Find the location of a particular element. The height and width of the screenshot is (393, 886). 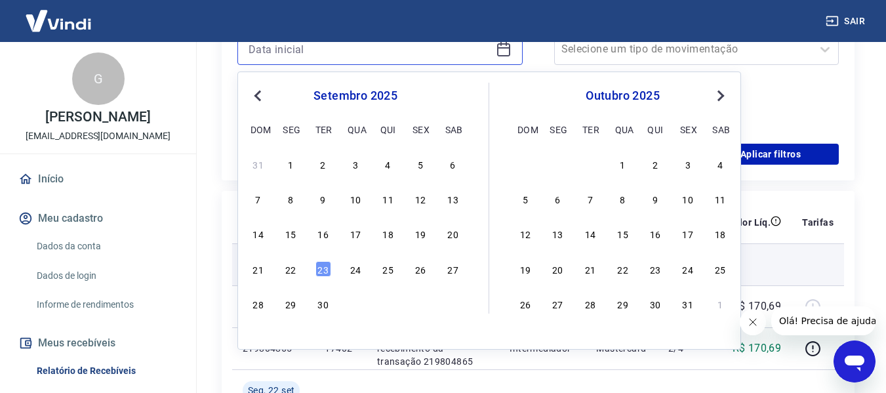

div: Choose quarta-feira, 3 de setembro de 2025 is located at coordinates (355, 164).